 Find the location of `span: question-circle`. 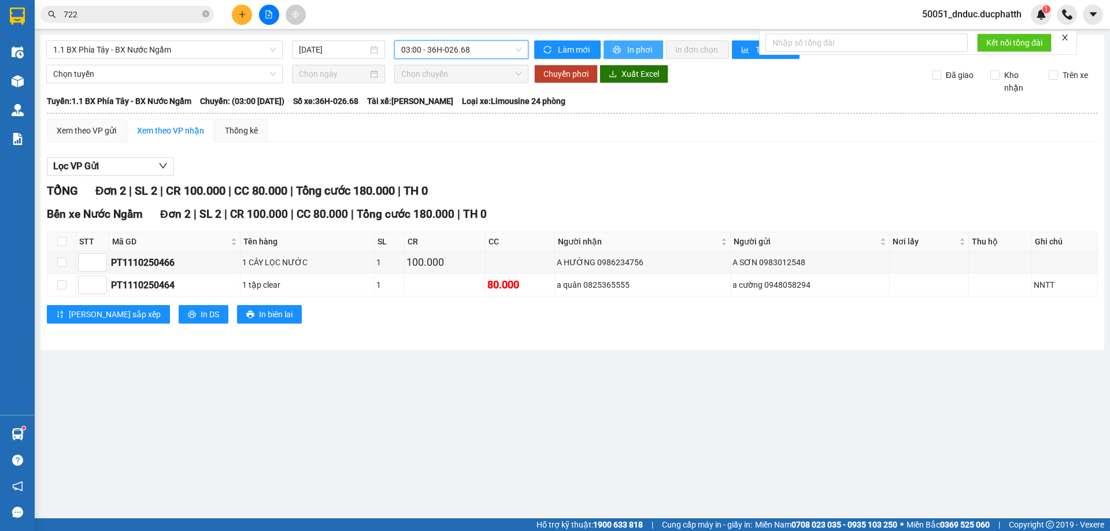

span: question-circle is located at coordinates (17, 460).